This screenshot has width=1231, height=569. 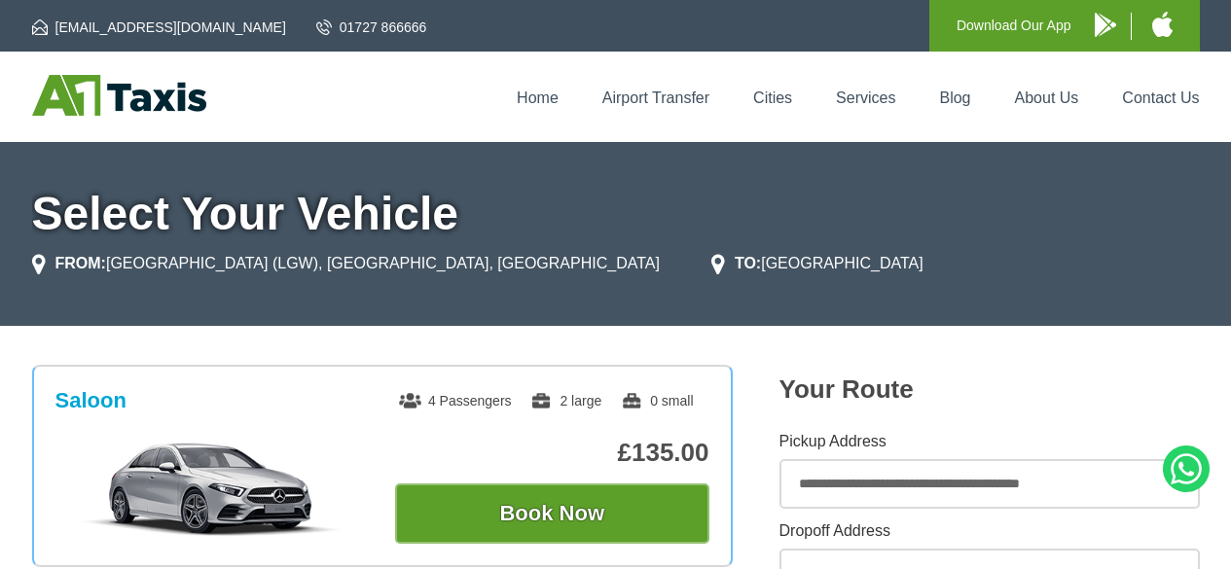 I want to click on p: £135.00, so click(x=552, y=452).